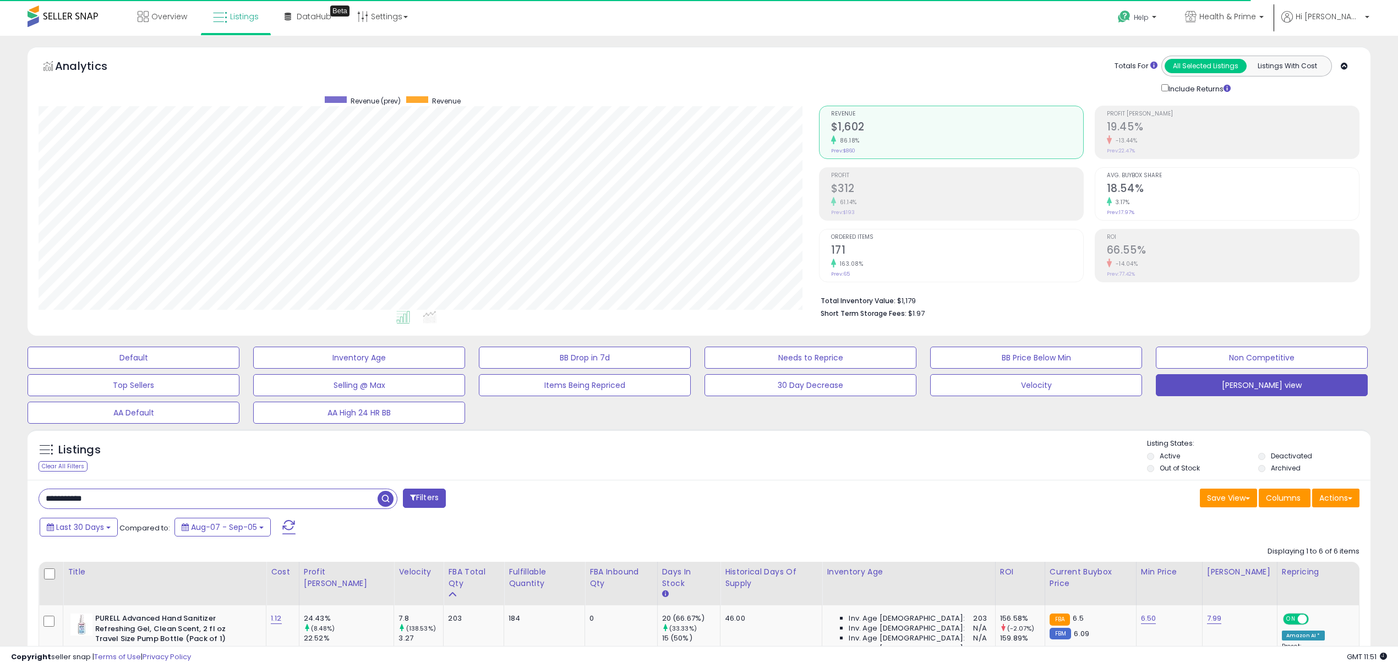  Describe the element at coordinates (359, 385) in the screenshot. I see `button: Selling @ Max` at that location.